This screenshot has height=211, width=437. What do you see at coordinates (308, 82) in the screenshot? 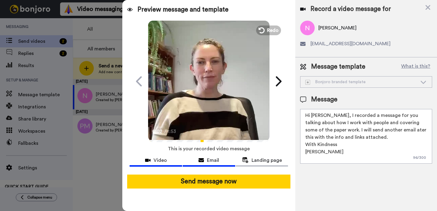
I see `img: demo-template.svg` at bounding box center [308, 82].